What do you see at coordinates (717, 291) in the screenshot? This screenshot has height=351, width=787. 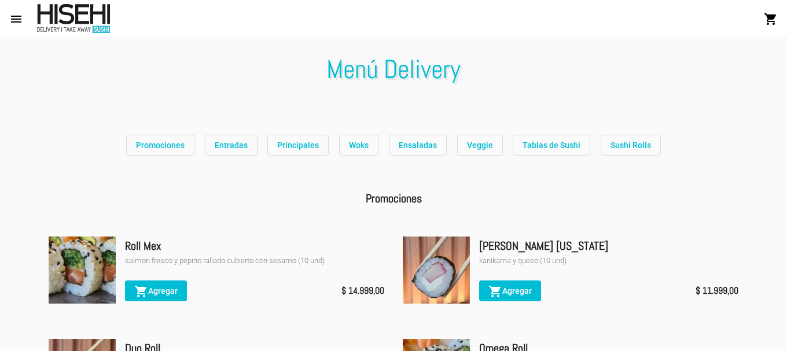 I see `span: $ 11.999,00` at bounding box center [717, 291].